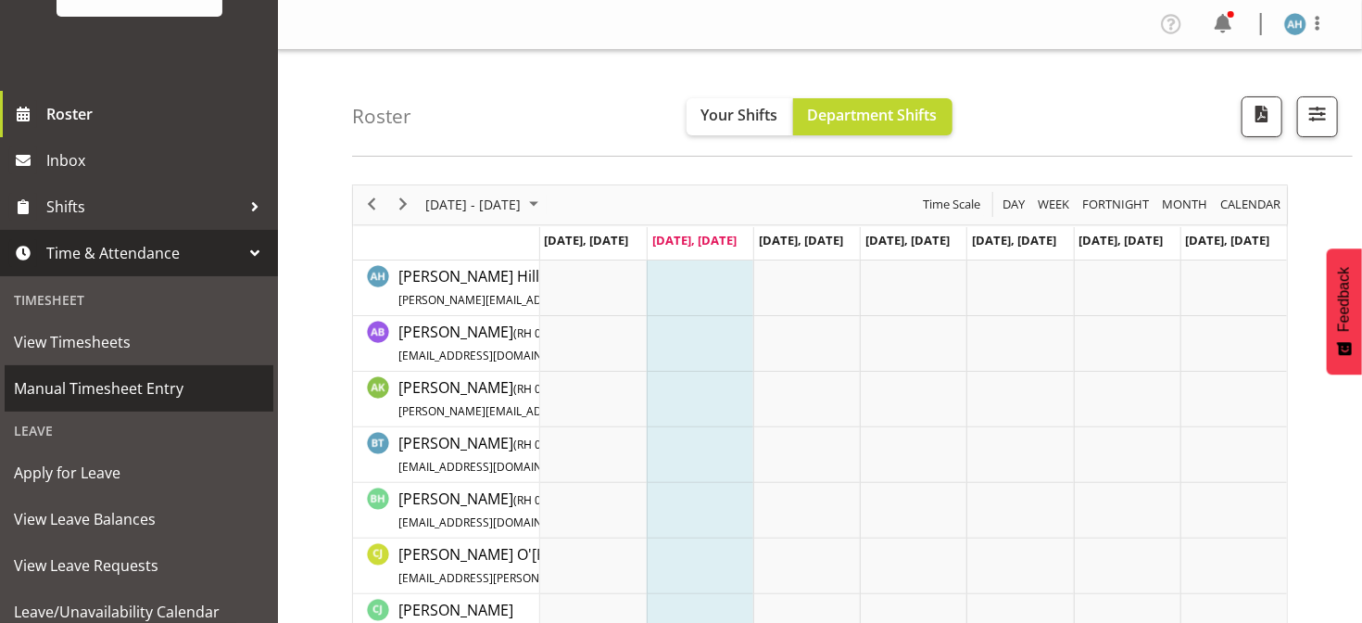 This screenshot has width=1362, height=623. Describe the element at coordinates (447, 344) in the screenshot. I see `td: Amy Robinson resource` at that location.